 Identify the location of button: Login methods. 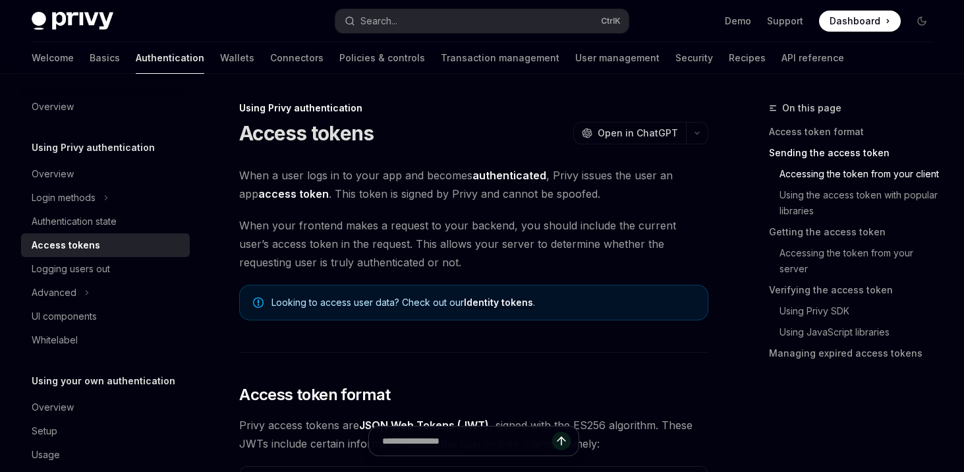
(105, 198).